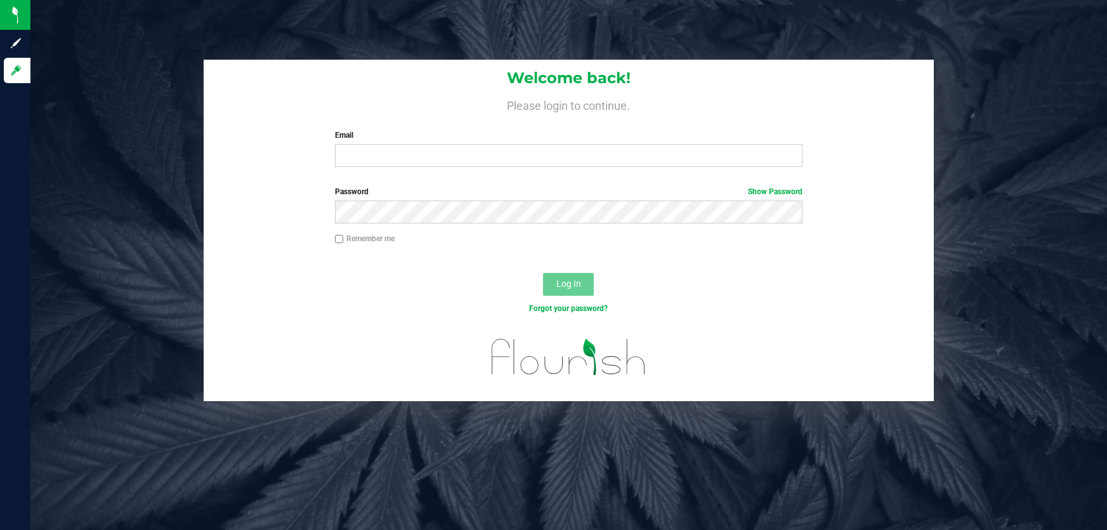  I want to click on label: Remember me, so click(365, 239).